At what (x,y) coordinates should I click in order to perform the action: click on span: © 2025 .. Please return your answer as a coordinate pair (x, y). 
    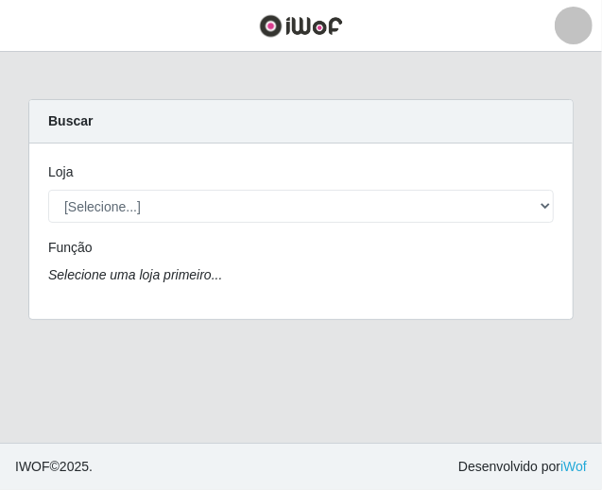
    Looking at the image, I should click on (54, 467).